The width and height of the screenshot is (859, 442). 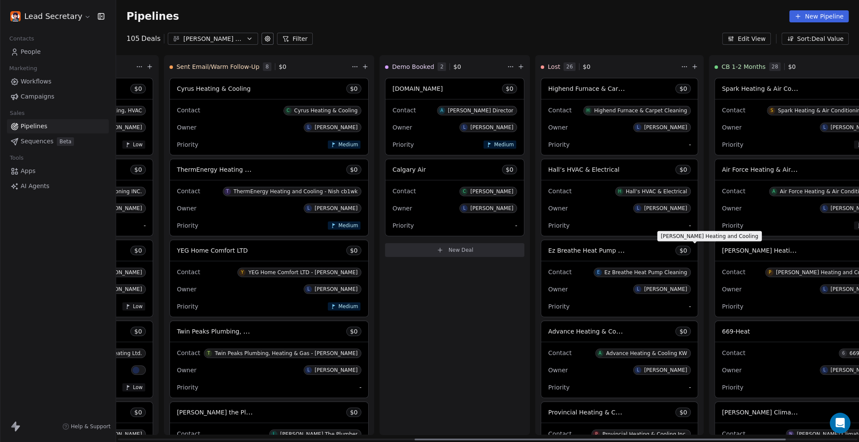 I want to click on a: Pipelines, so click(x=58, y=126).